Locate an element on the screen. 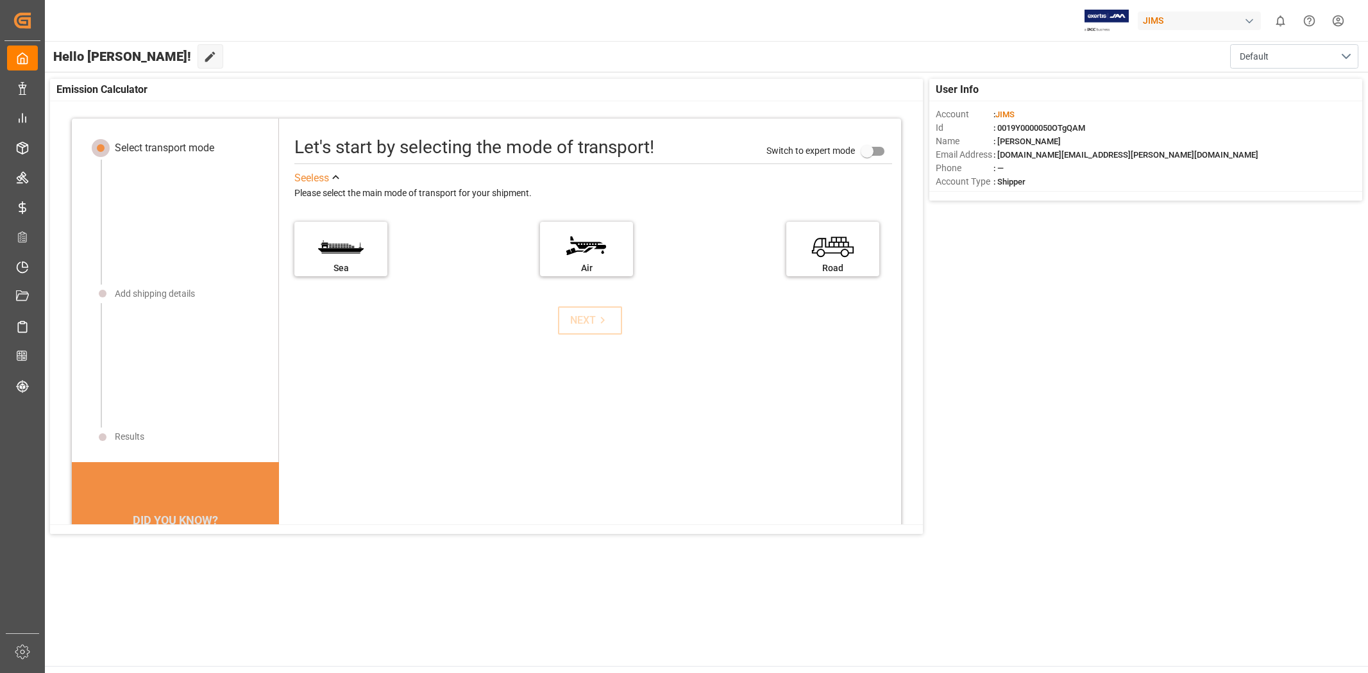 The height and width of the screenshot is (673, 1368). span: Default is located at coordinates (1254, 56).